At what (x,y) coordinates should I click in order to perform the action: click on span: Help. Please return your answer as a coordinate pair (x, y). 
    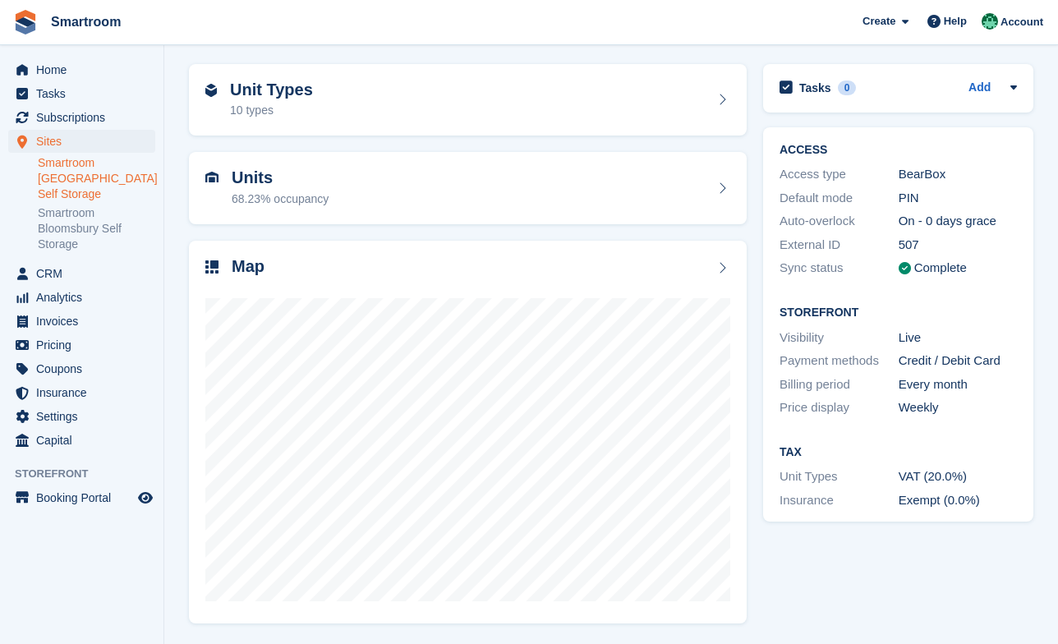
    Looking at the image, I should click on (955, 21).